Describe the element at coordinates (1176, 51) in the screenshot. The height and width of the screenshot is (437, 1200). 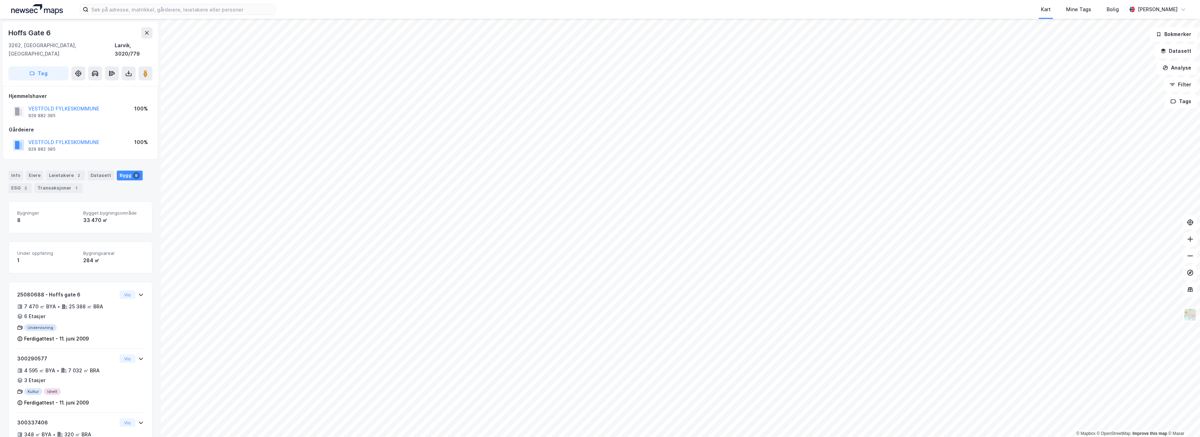
I see `button: Datasett` at that location.